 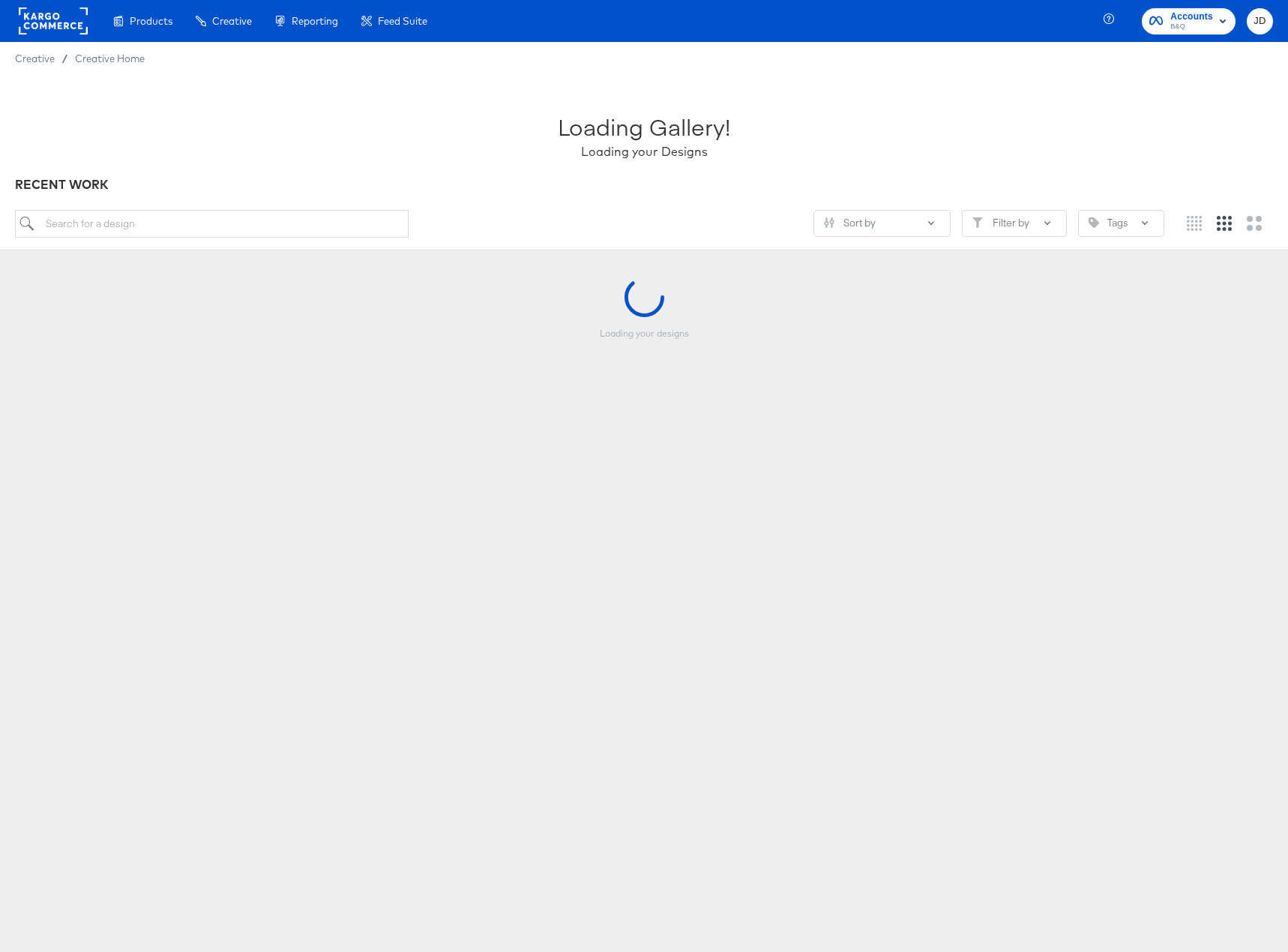 What do you see at coordinates (644, 377) in the screenshot?
I see `div: Loading your designs` at bounding box center [644, 377].